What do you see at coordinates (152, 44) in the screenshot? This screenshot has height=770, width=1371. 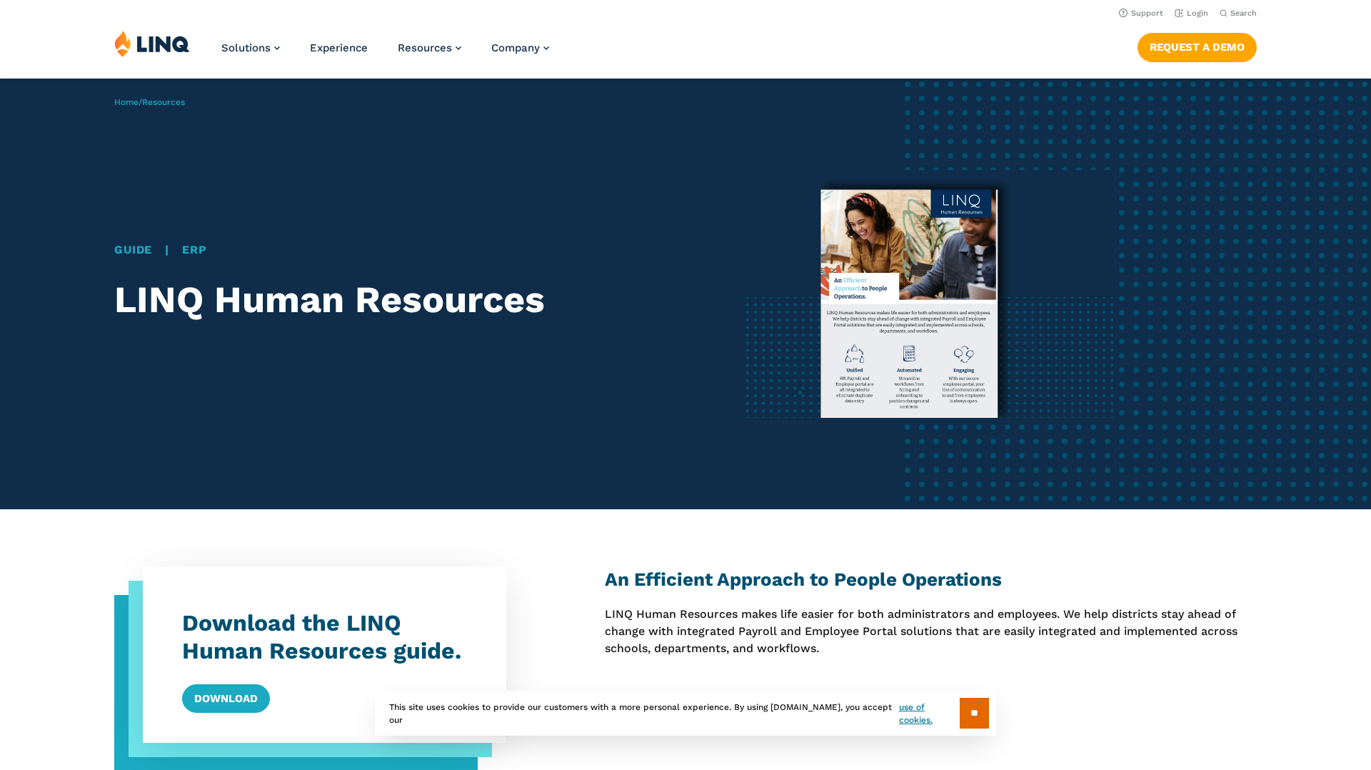 I see `img: LINQ | K‑12 Software` at bounding box center [152, 44].